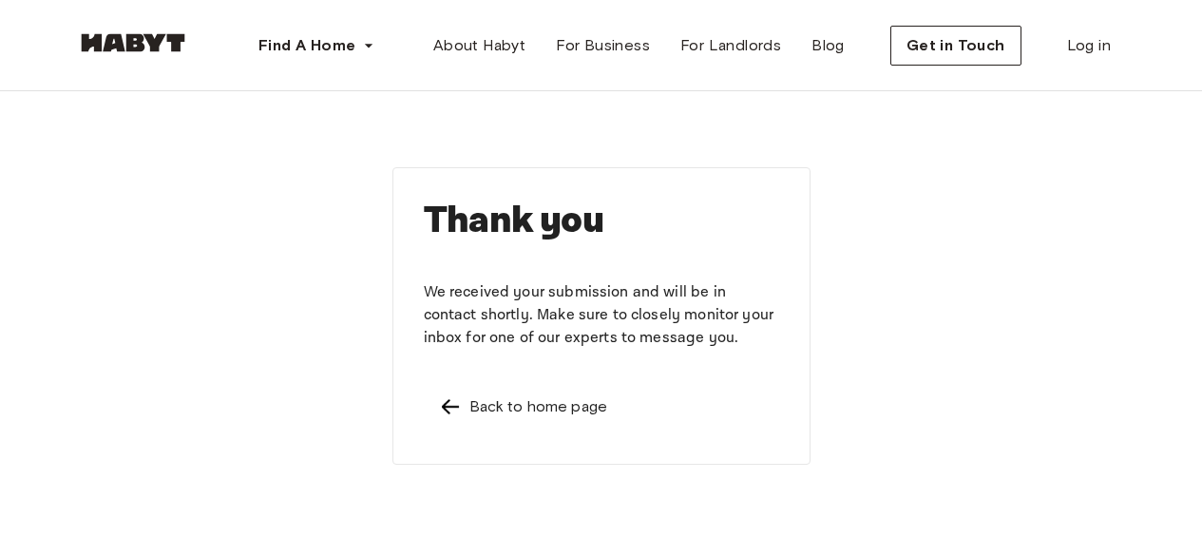  I want to click on a: About Habyt, so click(479, 46).